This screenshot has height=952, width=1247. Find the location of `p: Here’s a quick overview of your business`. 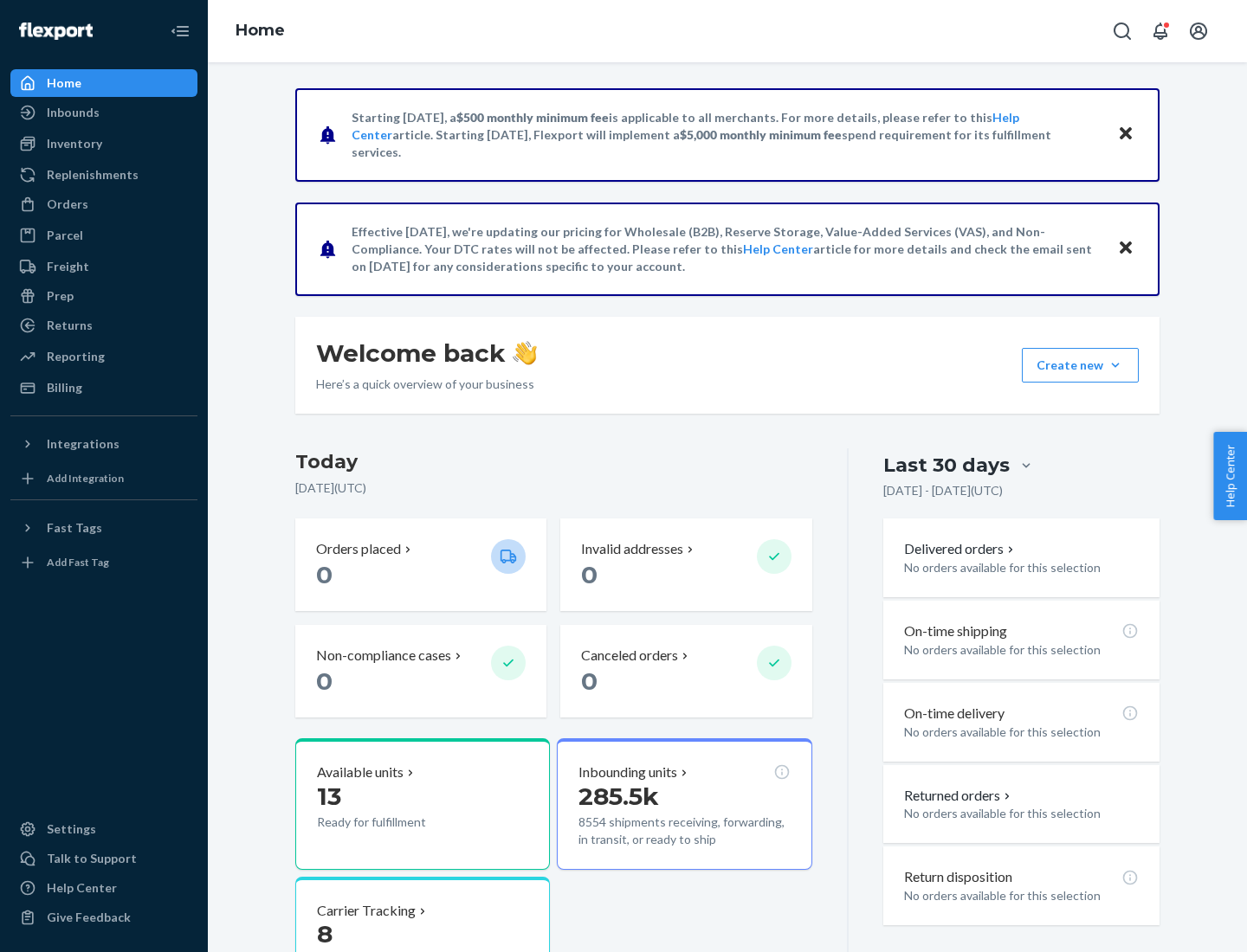

p: Here’s a quick overview of your business is located at coordinates (426, 384).